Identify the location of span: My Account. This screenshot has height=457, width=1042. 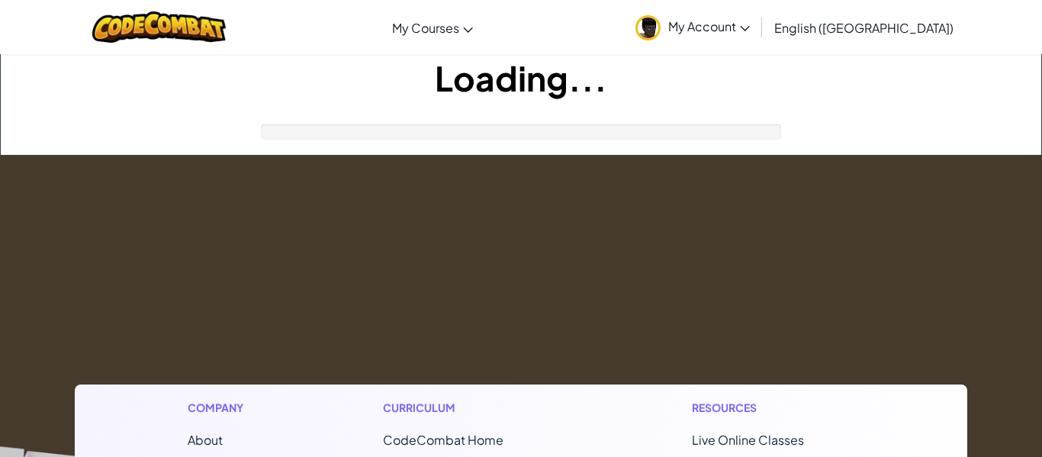
(709, 26).